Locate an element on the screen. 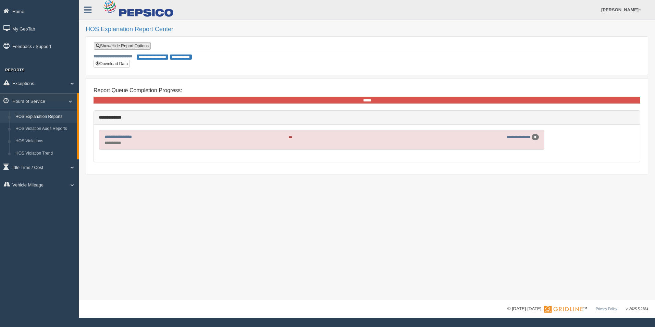 This screenshot has height=327, width=655. a: HOS Violation Audit Reports is located at coordinates (45, 129).